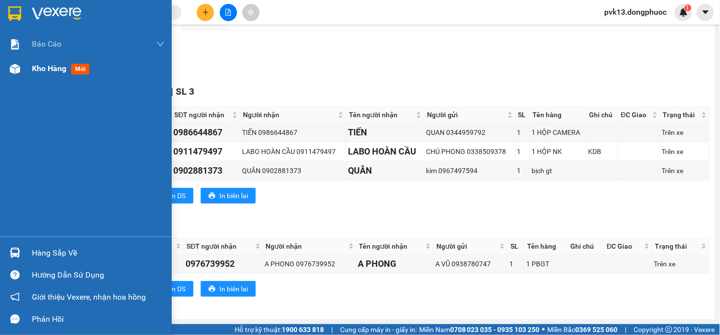 The image size is (720, 335). I want to click on sup: 1, so click(688, 8).